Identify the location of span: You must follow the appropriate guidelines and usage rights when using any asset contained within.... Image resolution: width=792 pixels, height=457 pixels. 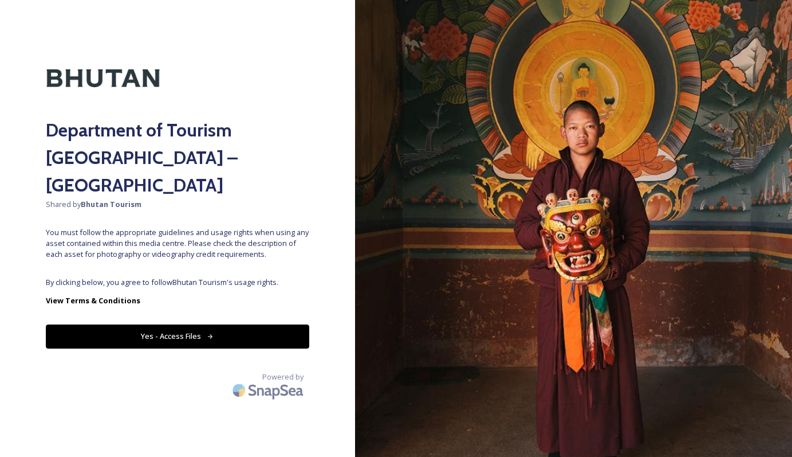
(178, 244).